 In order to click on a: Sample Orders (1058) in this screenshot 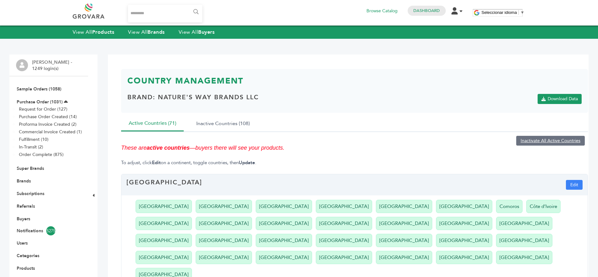, I will do `click(39, 89)`.